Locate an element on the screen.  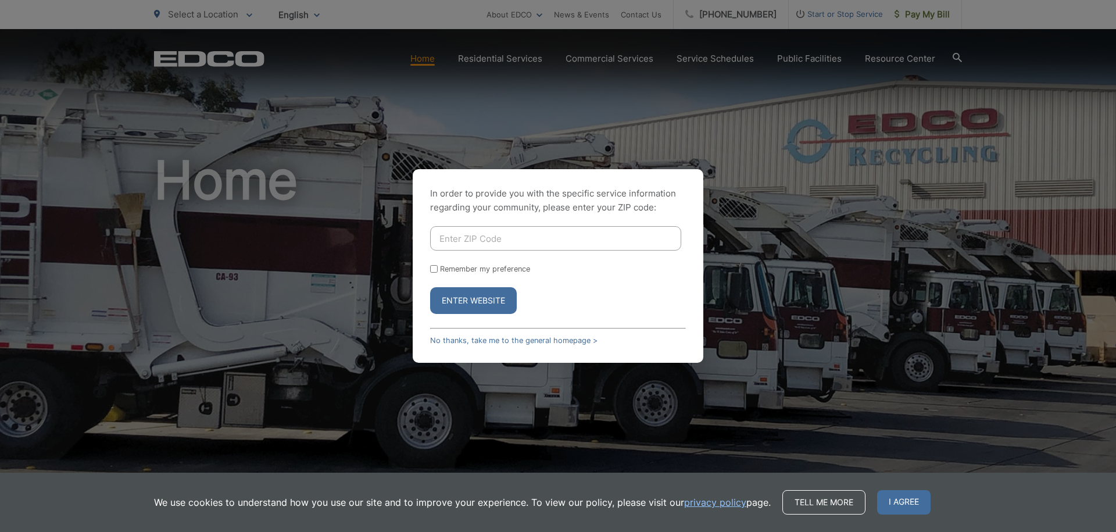
p: In order to provide you with the specific service information regarding your community, please en... is located at coordinates (558, 200).